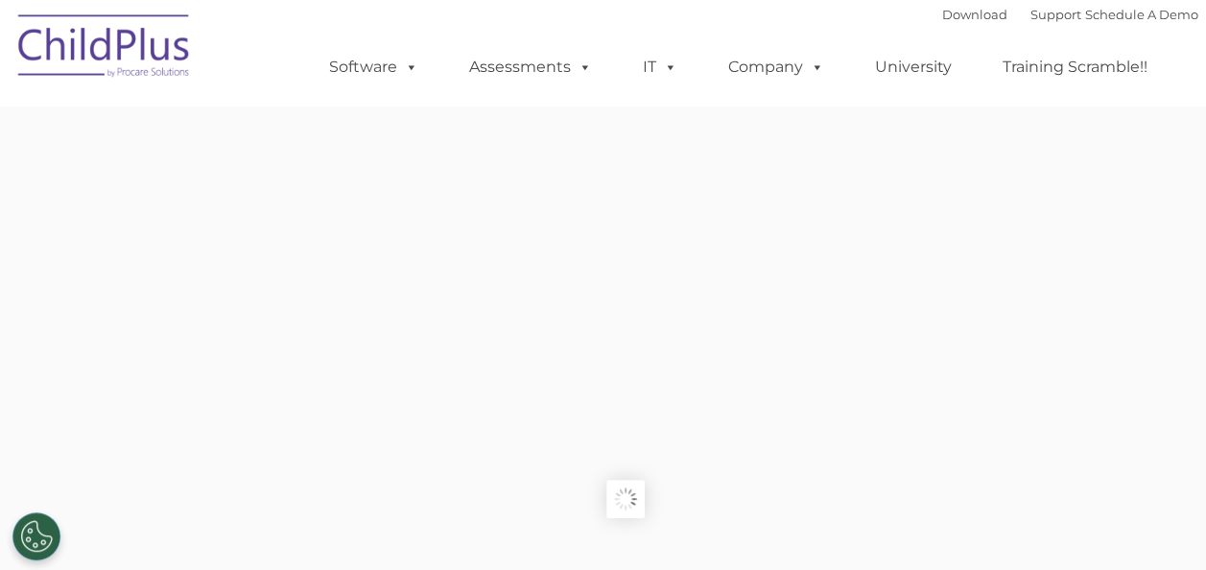  What do you see at coordinates (36, 536) in the screenshot?
I see `button: Cookies Settings` at bounding box center [36, 536].